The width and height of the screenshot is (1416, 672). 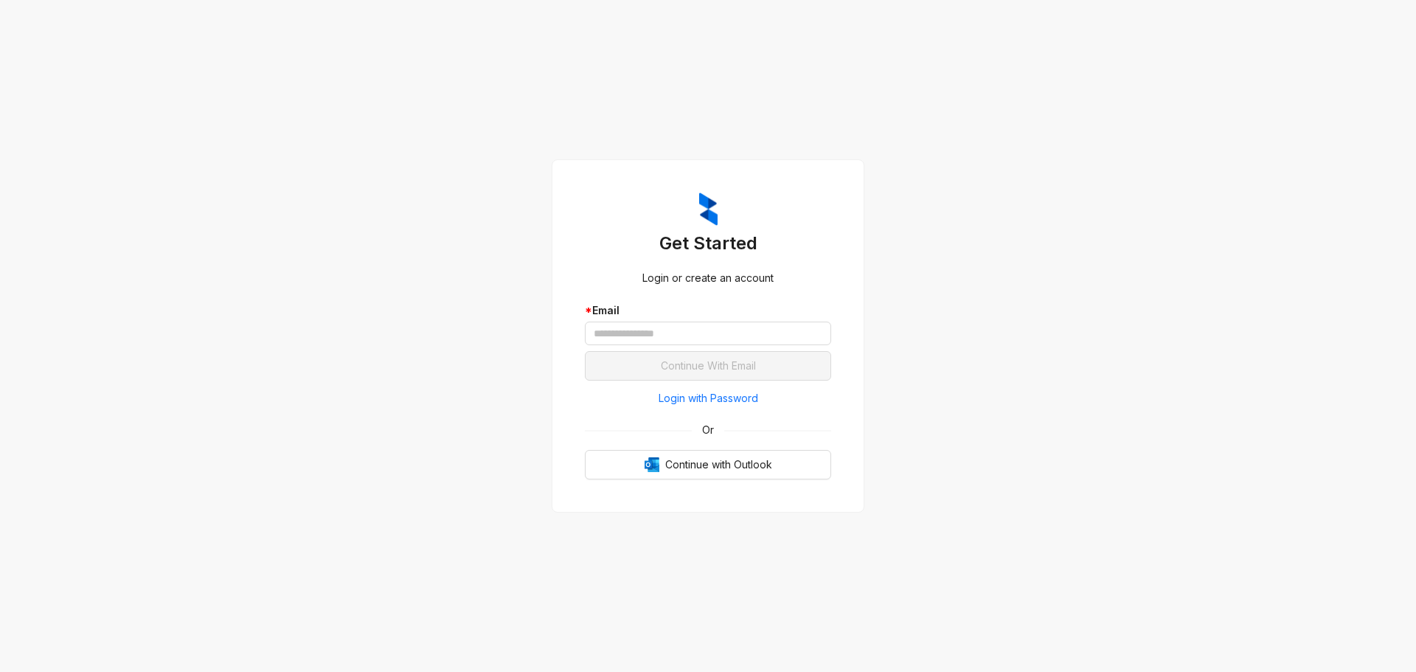 I want to click on span: Login with Password, so click(x=708, y=398).